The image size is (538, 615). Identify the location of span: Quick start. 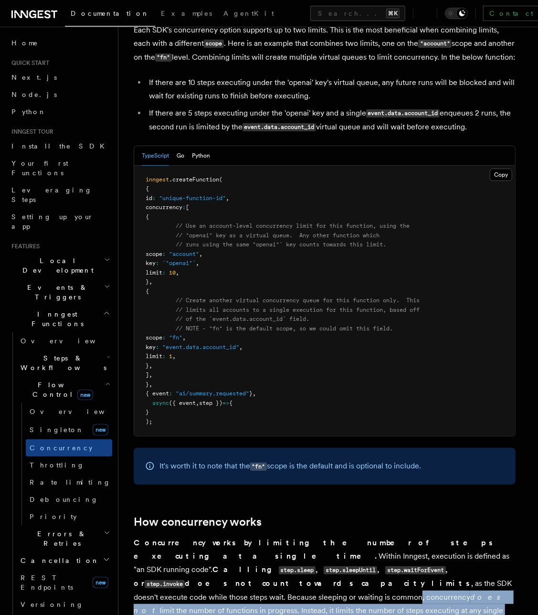
(28, 63).